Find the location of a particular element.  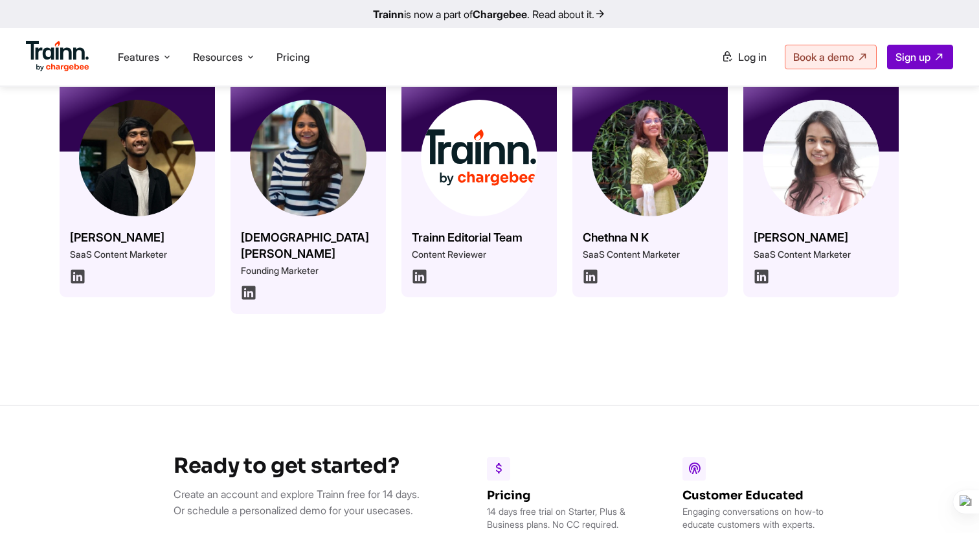

img: omar.fdda292.webp is located at coordinates (137, 158).